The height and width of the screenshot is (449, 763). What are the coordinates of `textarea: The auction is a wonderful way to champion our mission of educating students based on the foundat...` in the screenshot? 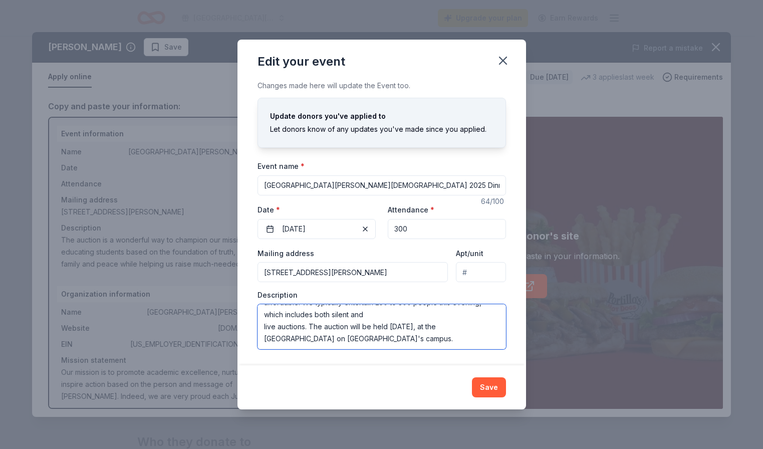 It's located at (382, 327).